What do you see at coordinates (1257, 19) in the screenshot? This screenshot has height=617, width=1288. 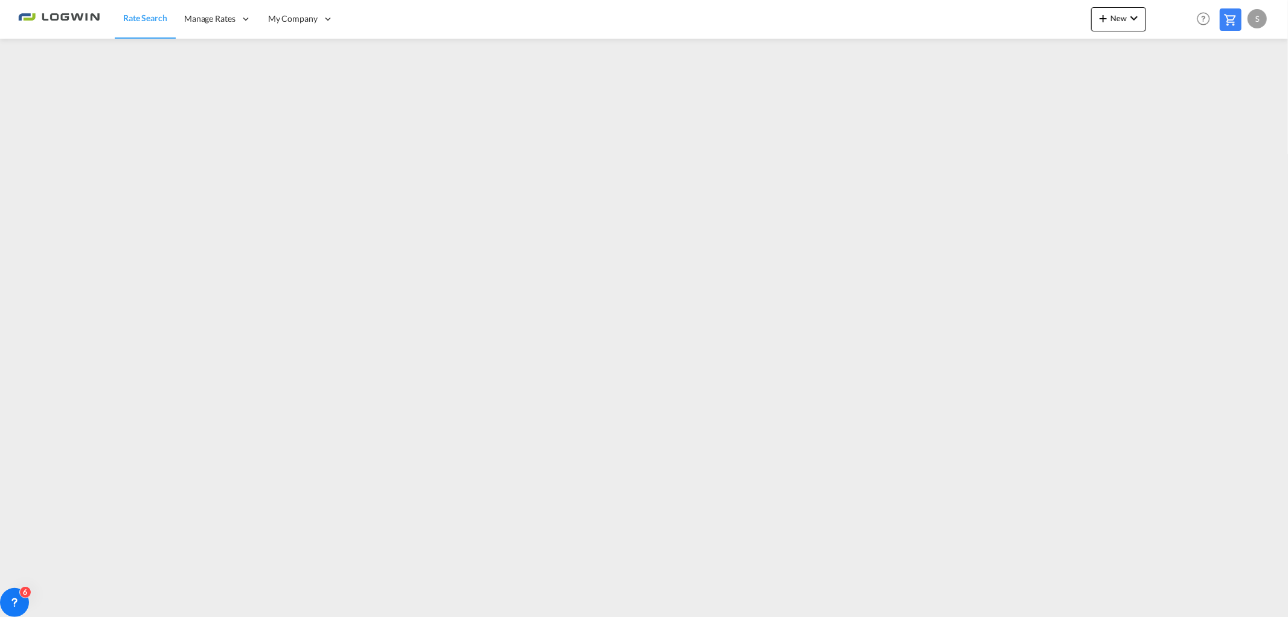 I see `div: S` at bounding box center [1257, 19].